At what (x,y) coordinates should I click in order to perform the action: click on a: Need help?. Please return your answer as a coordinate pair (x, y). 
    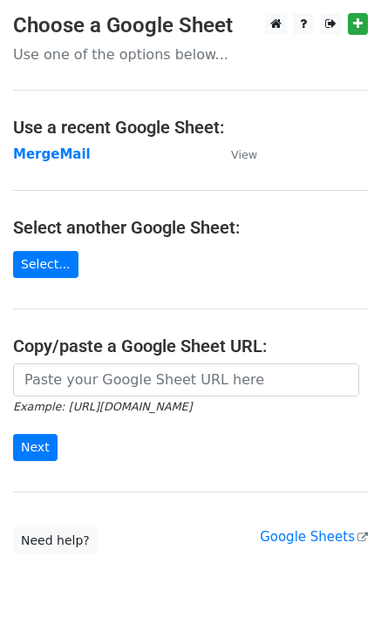
    Looking at the image, I should click on (55, 540).